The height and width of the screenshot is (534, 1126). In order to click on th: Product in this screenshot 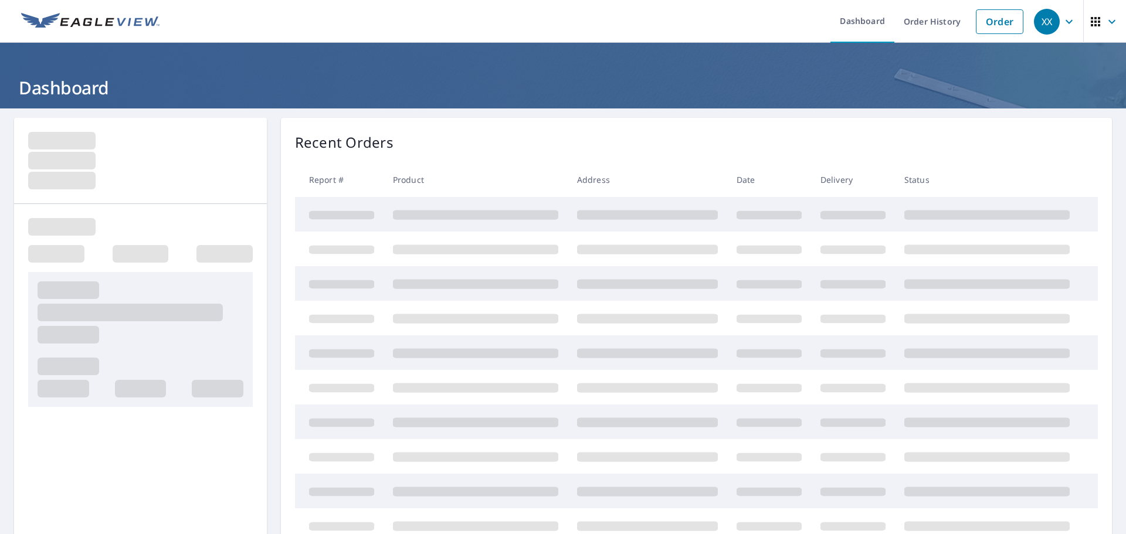, I will do `click(476, 180)`.